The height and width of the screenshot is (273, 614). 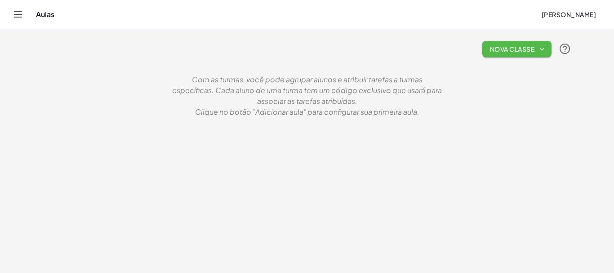 What do you see at coordinates (307, 90) in the screenshot?
I see `font: Com as turmas, você pode agrupar alunos e atribuir tarefas a turmas específicas. Cada aluno de um...` at bounding box center [307, 90].